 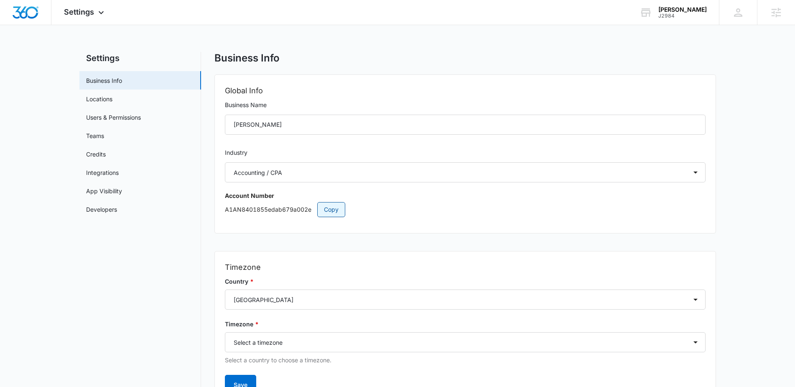 I want to click on a: Developers, so click(x=102, y=209).